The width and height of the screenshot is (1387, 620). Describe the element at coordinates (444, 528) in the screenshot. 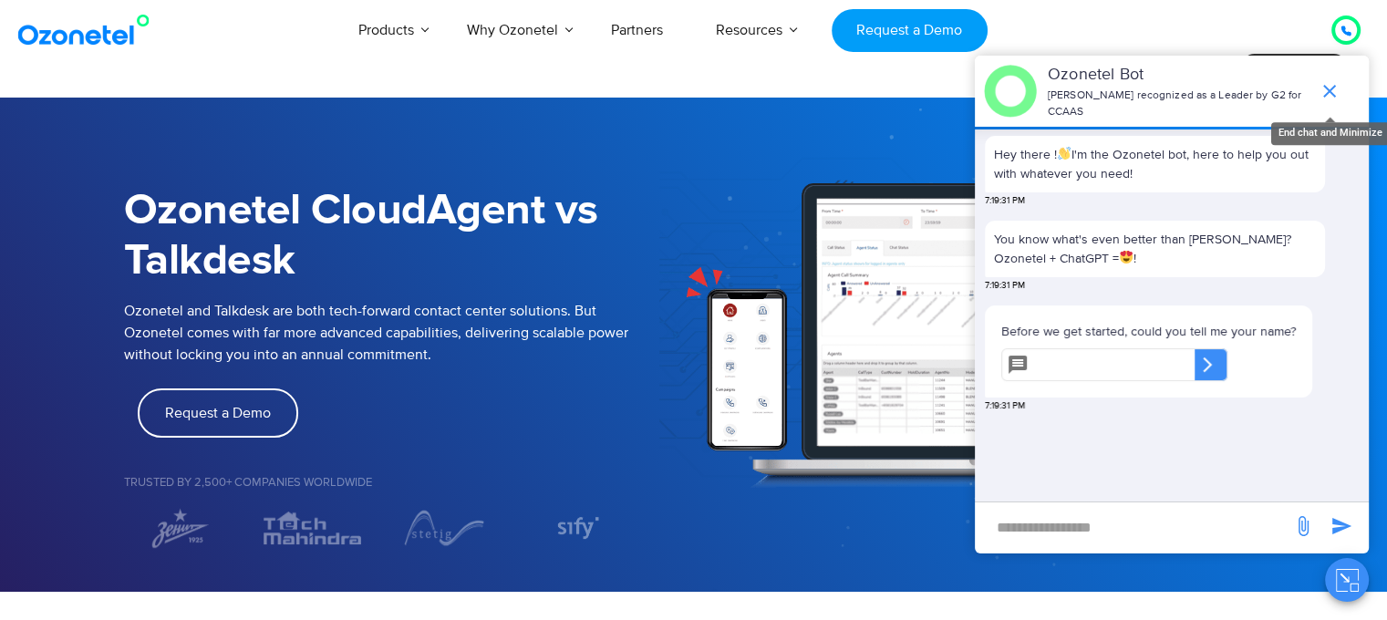

I see `div: 3 / 7` at that location.